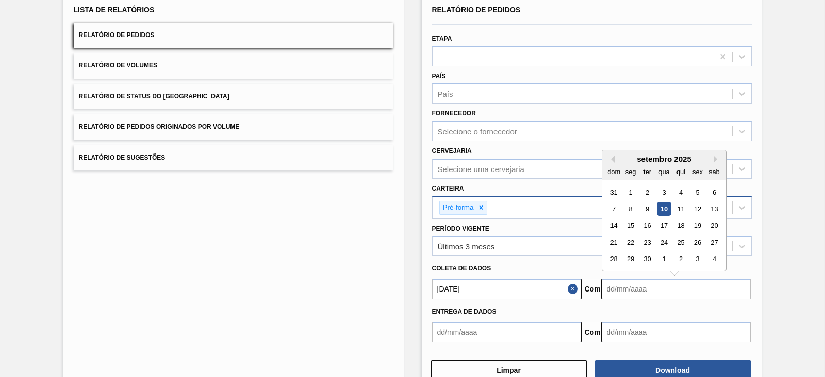 The height and width of the screenshot is (377, 825). Describe the element at coordinates (680, 226) in the screenshot. I see `div: Choose quinta-feira, 18 de setembro de 2025` at that location.